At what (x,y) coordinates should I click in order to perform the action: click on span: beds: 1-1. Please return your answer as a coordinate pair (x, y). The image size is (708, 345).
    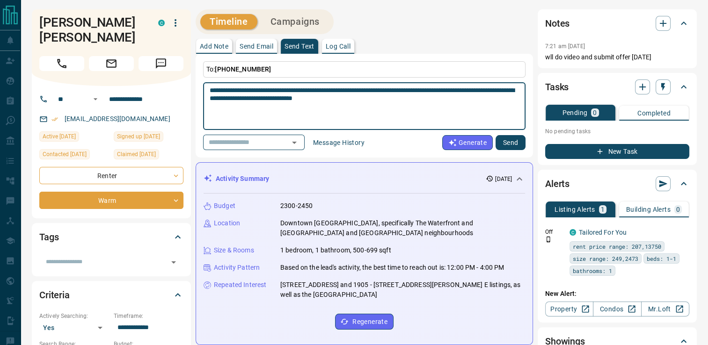
    Looking at the image, I should click on (661, 259).